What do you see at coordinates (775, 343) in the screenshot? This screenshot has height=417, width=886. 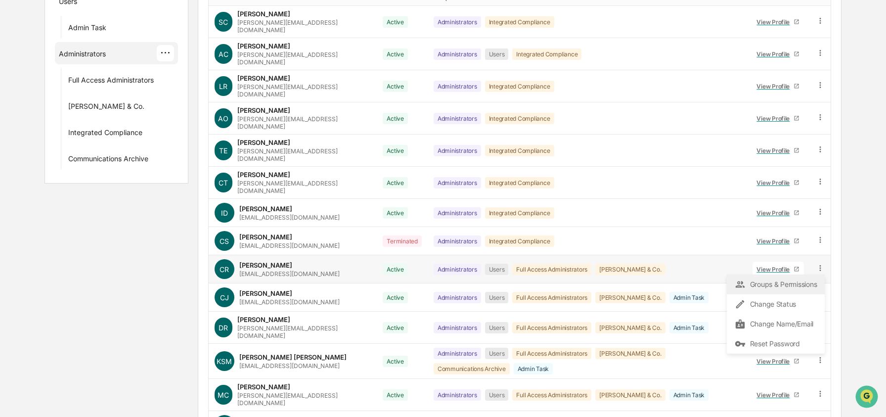 I see `div: Reset Password` at bounding box center [775, 343].